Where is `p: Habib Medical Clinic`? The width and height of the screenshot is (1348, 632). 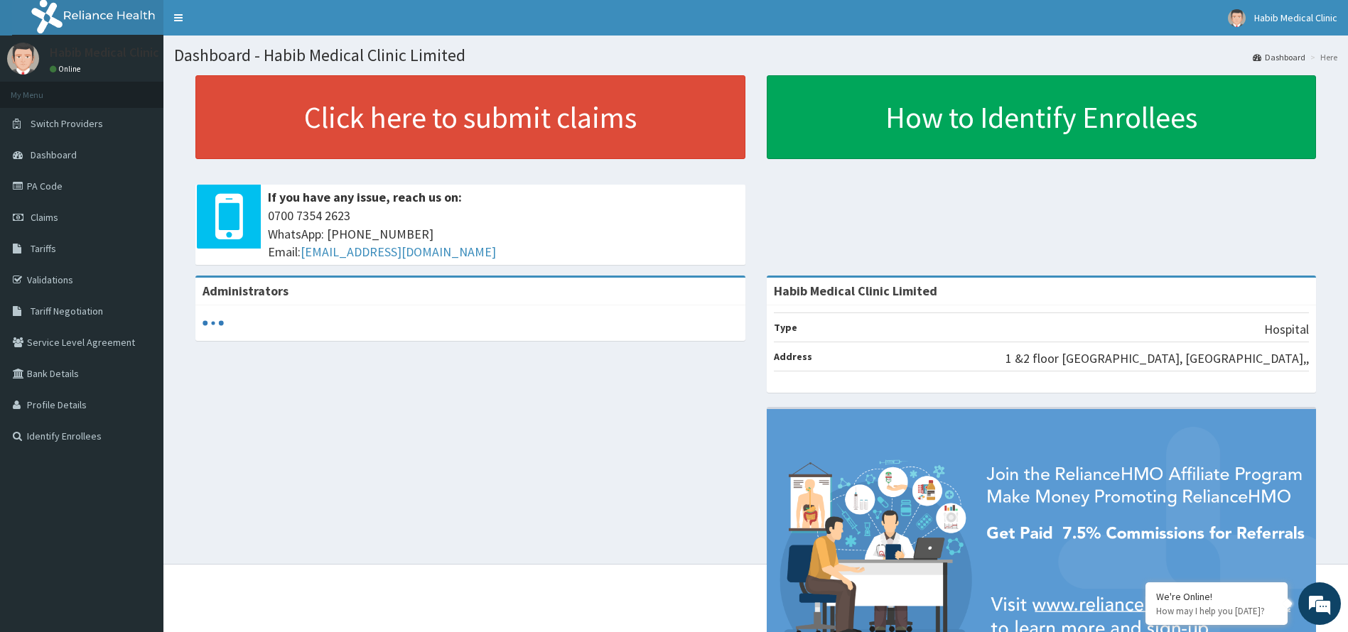
p: Habib Medical Clinic is located at coordinates (104, 53).